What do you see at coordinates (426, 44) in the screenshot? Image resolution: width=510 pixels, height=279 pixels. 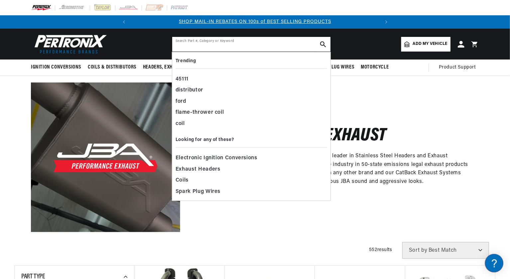 I see `a: Add my vehicle` at bounding box center [426, 44].